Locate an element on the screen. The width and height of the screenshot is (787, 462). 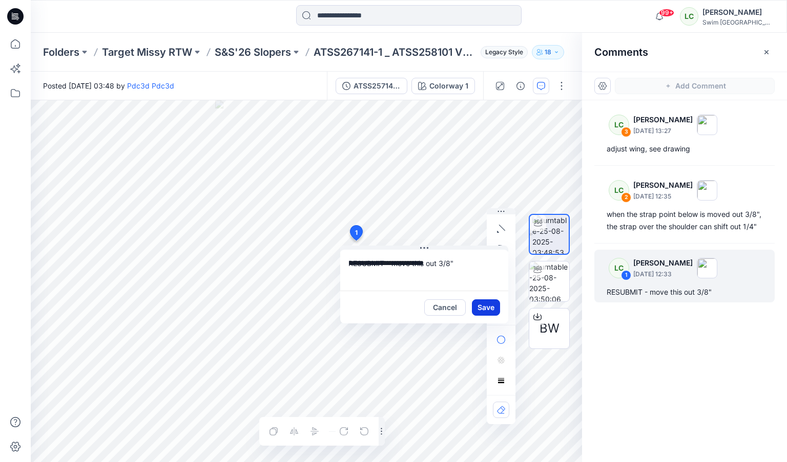
span: BW is located at coordinates (549, 329).